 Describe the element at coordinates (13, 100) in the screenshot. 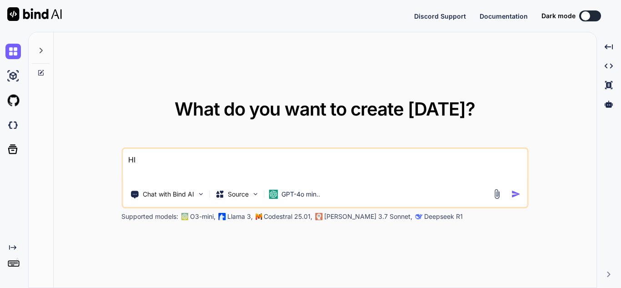

I see `img: githubLight` at that location.